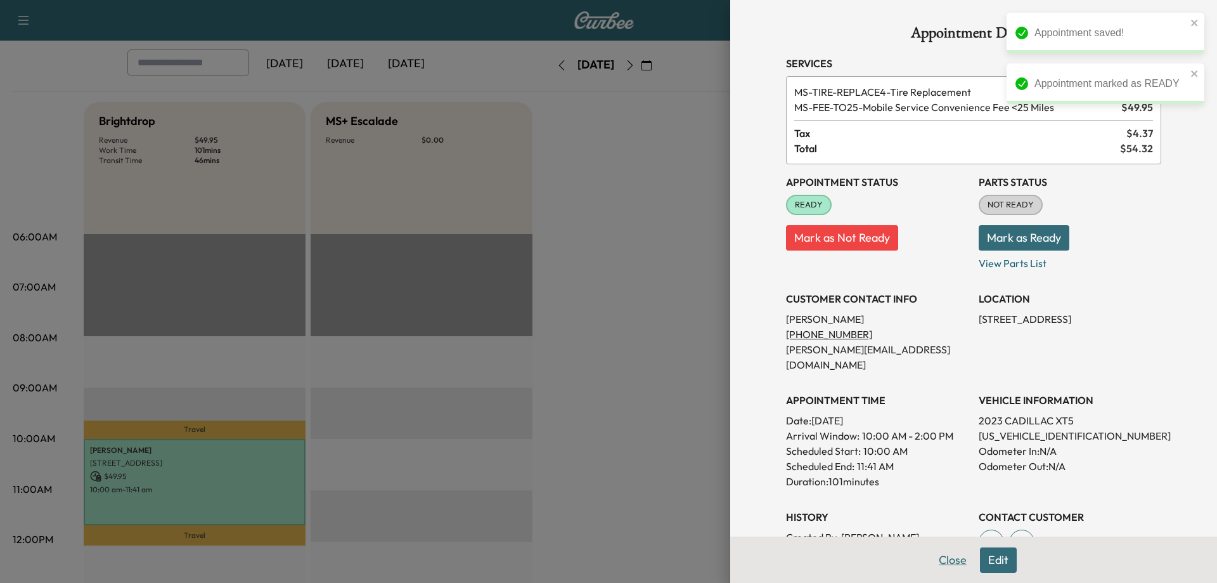 Image resolution: width=1217 pixels, height=583 pixels. Describe the element at coordinates (877, 481) in the screenshot. I see `p: Duration: 101 minutes` at that location.